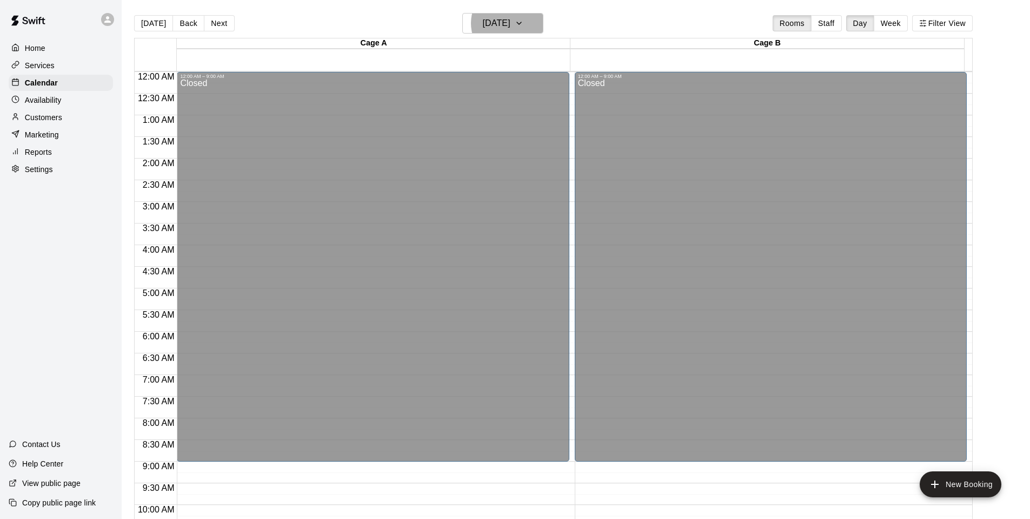 This screenshot has height=519, width=1030. Describe the element at coordinates (158, 249) in the screenshot. I see `span: 4:00 AM` at that location.